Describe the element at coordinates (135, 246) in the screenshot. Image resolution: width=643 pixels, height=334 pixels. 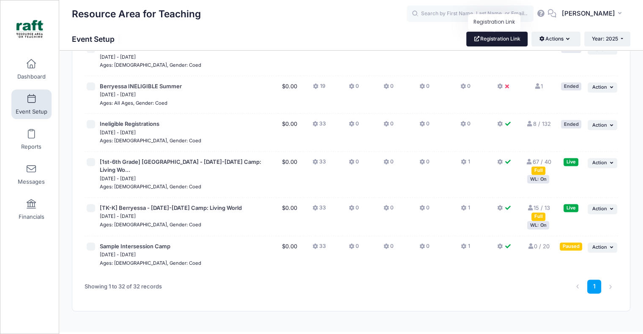
I see `span: Sample Intersession Camp` at that location.